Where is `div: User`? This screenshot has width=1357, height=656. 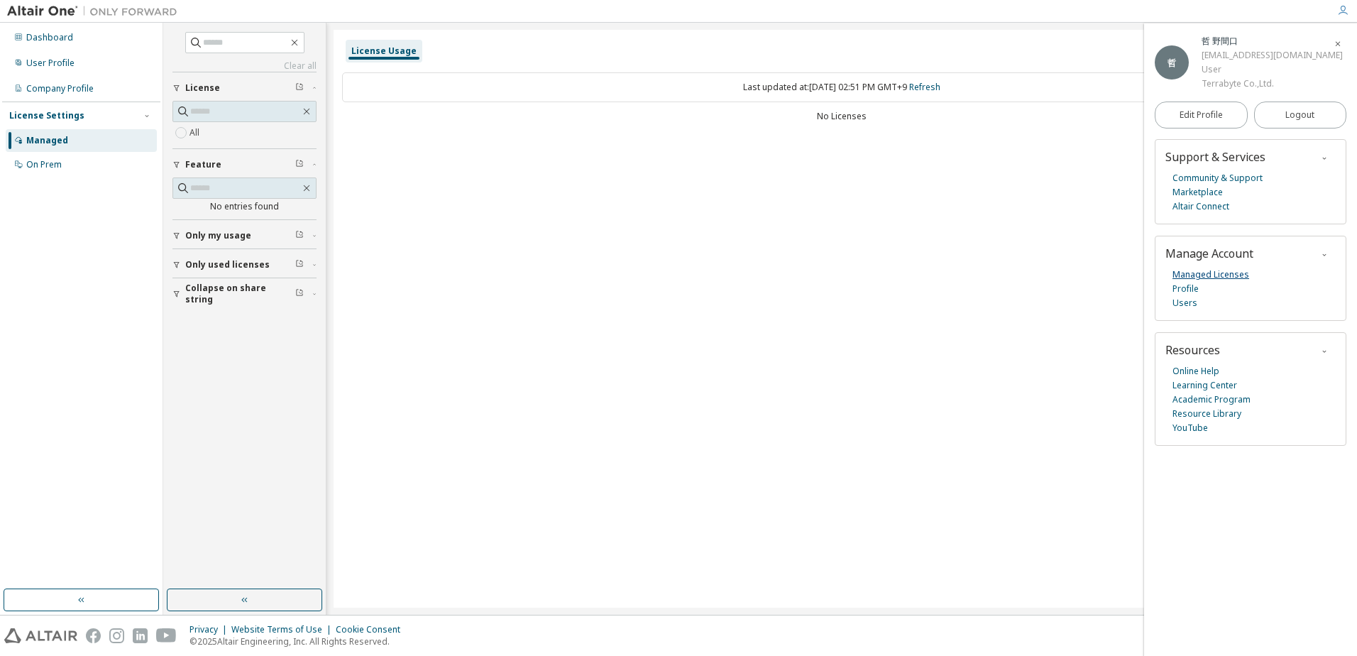
div: User is located at coordinates (1272, 70).